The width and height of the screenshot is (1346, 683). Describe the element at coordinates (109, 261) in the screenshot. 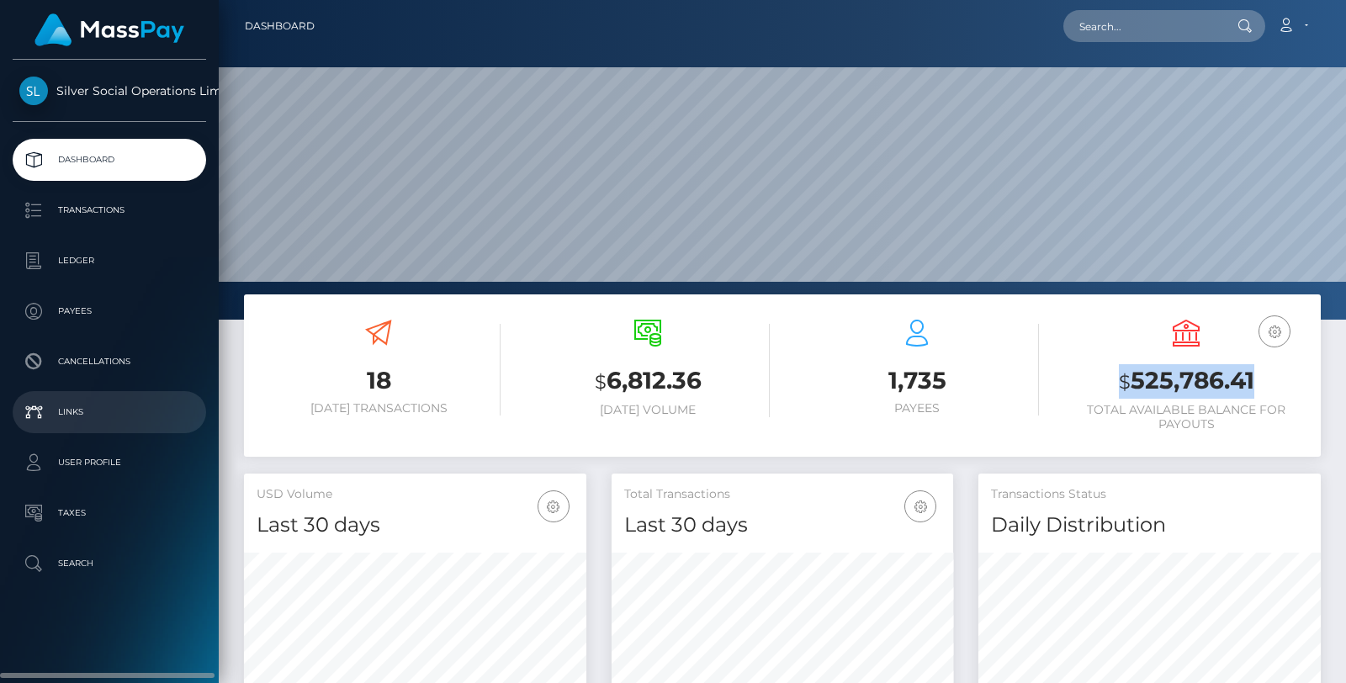

I see `a: Ledger` at that location.